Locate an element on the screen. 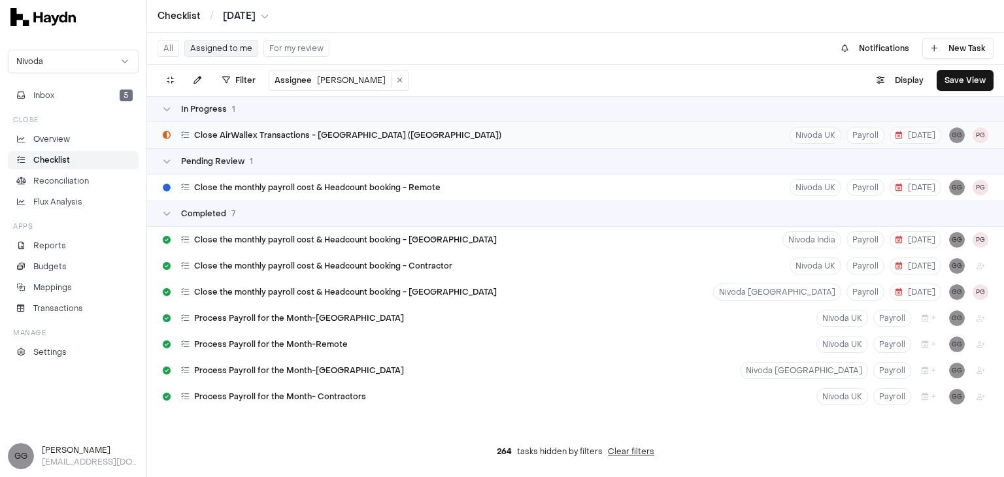 Image resolution: width=1004 pixels, height=477 pixels. span: In Progress is located at coordinates (204, 109).